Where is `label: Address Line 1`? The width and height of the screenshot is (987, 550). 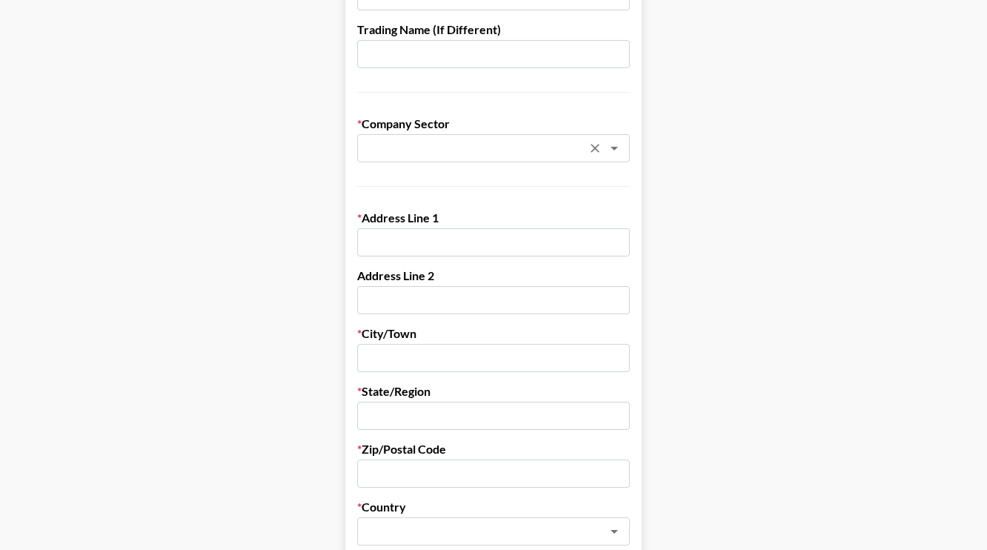
label: Address Line 1 is located at coordinates (493, 218).